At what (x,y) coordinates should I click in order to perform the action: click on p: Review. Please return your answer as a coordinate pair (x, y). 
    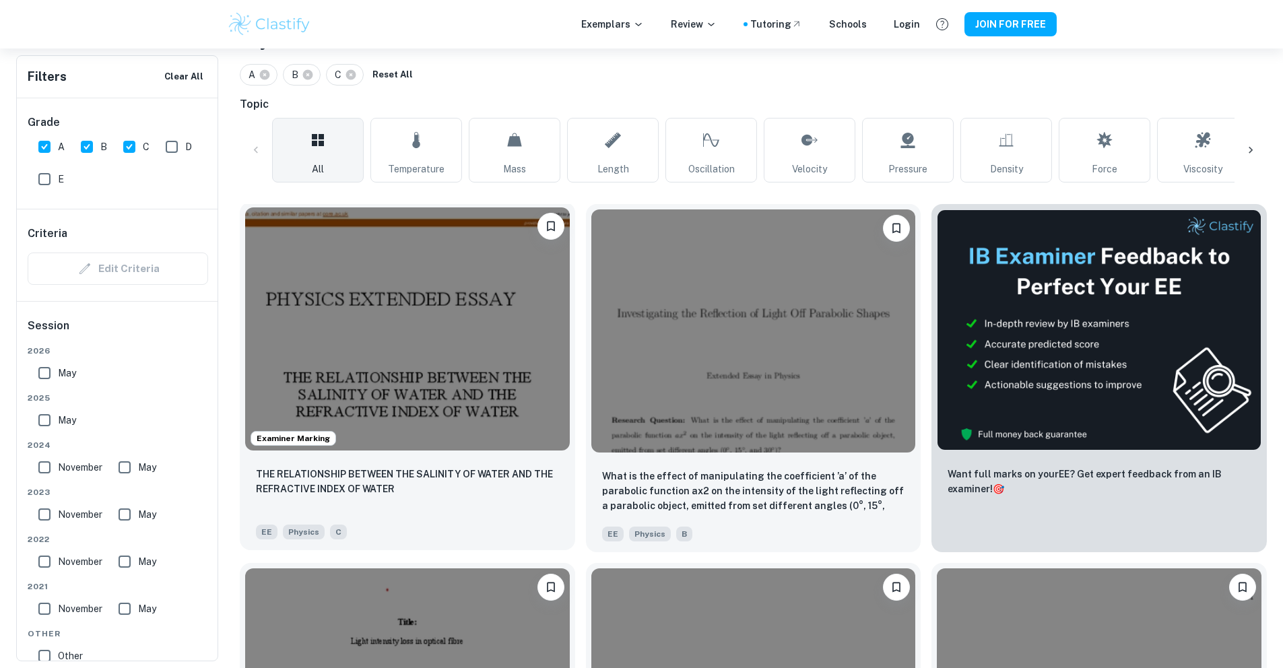
    Looking at the image, I should click on (694, 24).